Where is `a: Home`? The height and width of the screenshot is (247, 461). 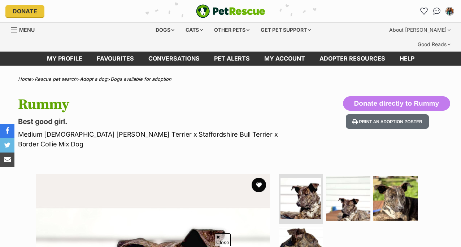
a: Home is located at coordinates (25, 79).